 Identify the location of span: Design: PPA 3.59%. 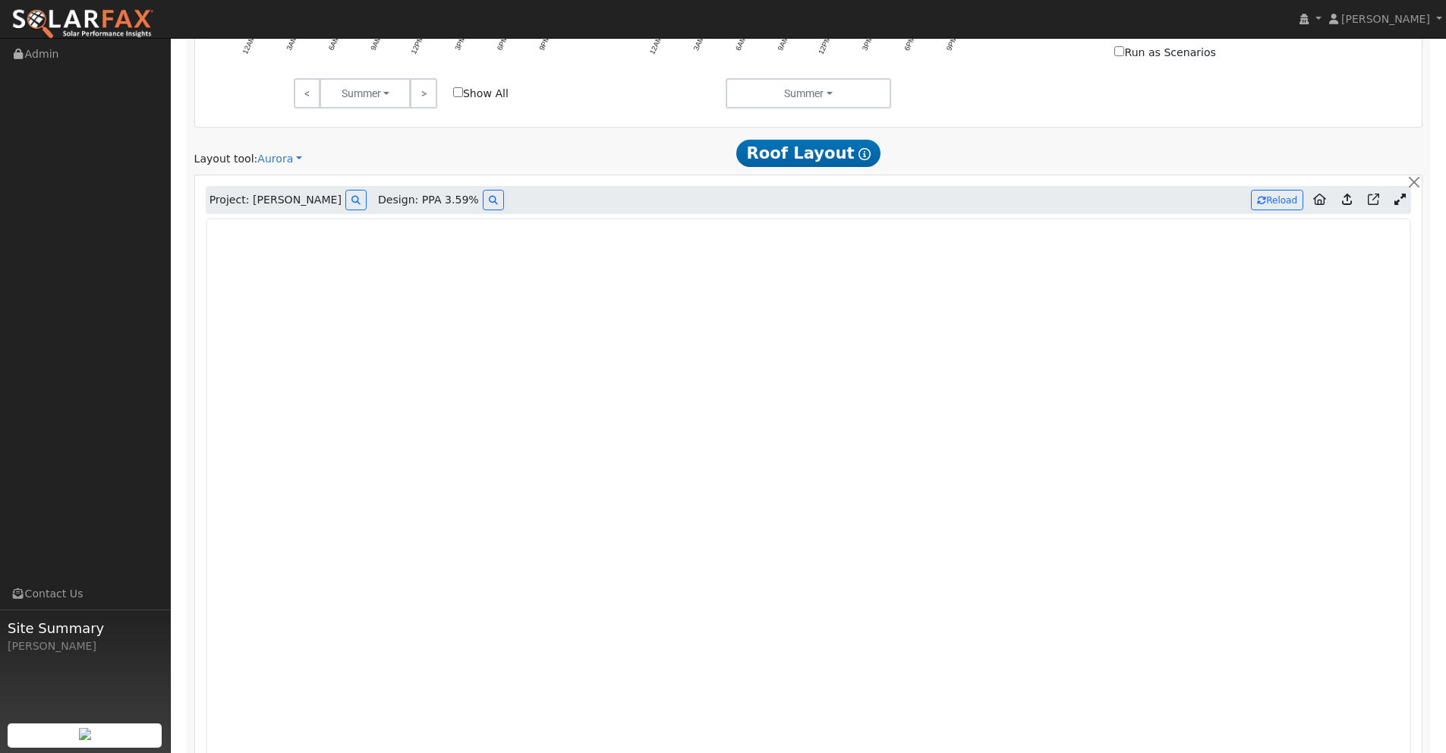
(428, 200).